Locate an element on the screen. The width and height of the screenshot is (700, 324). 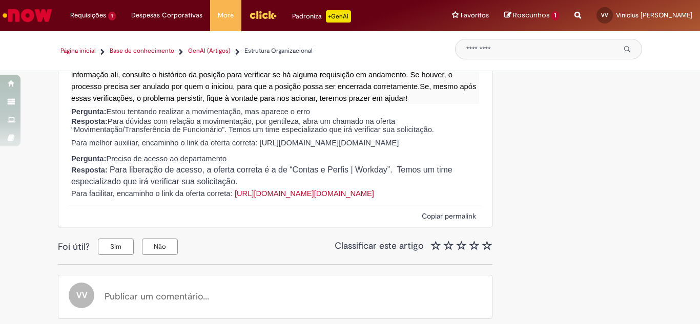
a: Rascunhos is located at coordinates (531, 15).